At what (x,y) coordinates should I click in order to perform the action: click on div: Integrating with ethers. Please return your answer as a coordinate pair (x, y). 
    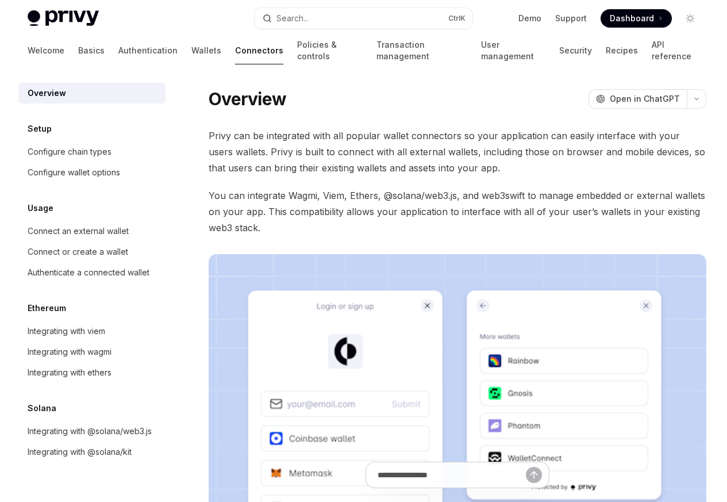
    Looking at the image, I should click on (70, 372).